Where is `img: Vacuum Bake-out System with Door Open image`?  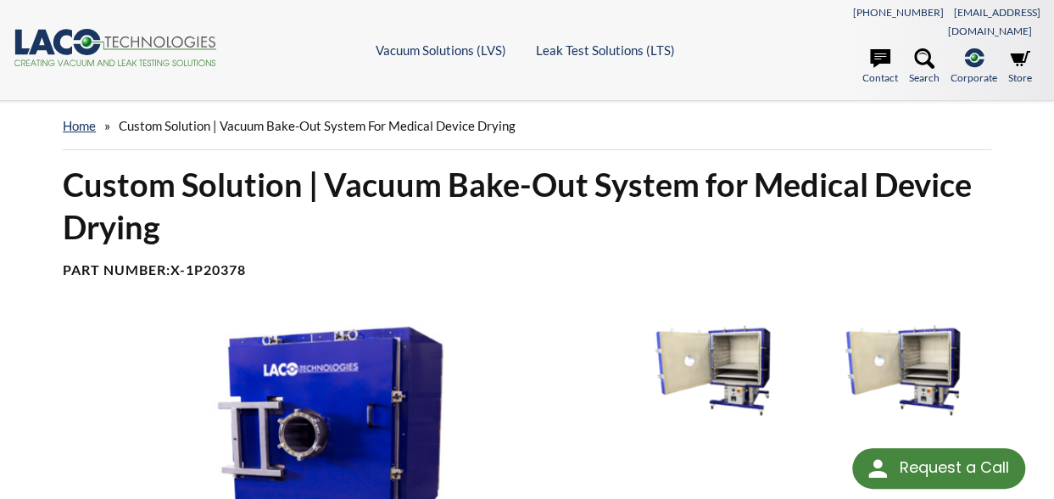
img: Vacuum Bake-out System with Door Open image is located at coordinates (713, 371).